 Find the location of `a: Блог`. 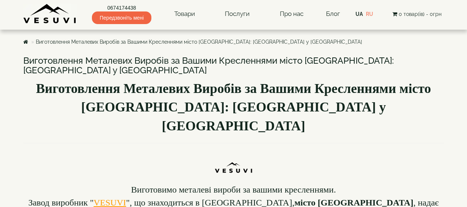

a: Блог is located at coordinates (333, 14).